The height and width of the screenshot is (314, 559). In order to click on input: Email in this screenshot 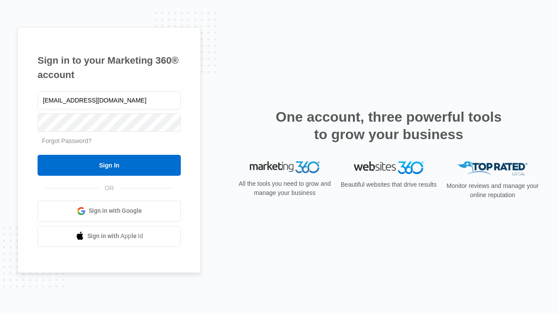, I will do `click(109, 100)`.